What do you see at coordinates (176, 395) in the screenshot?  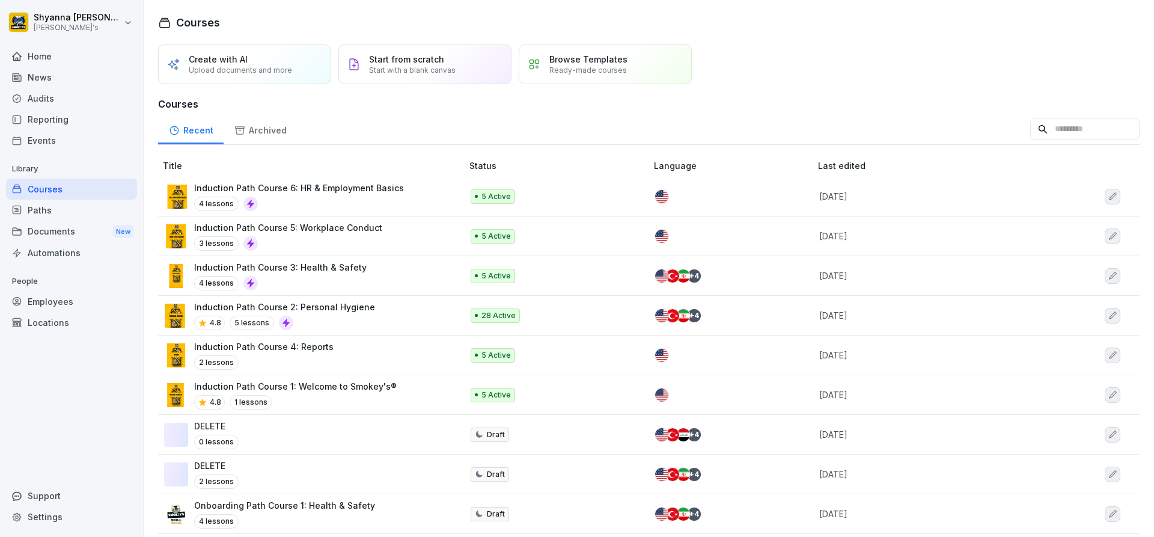 I see `img: ddzjhymxvfva6o25zha2q6jc.png` at bounding box center [176, 395].